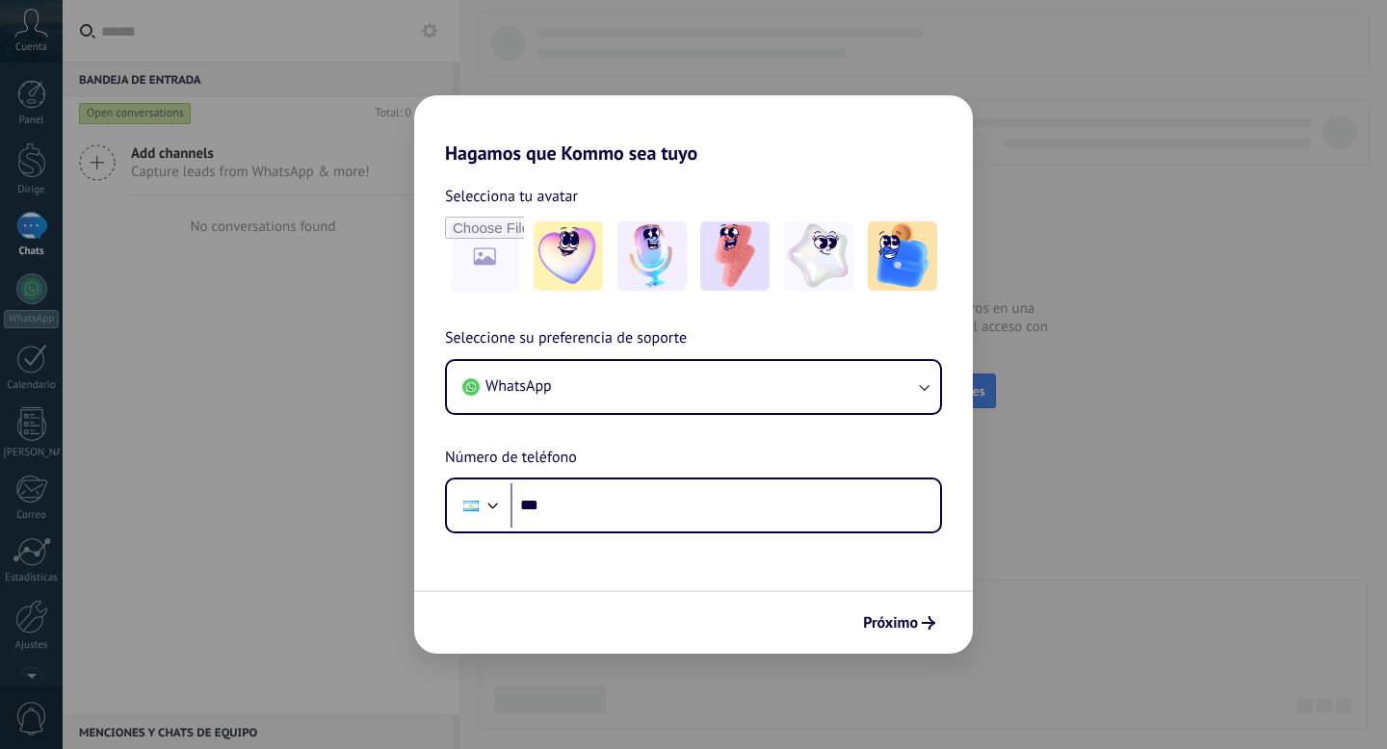  Describe the element at coordinates (652, 256) in the screenshot. I see `img: -2.jpeg` at that location.